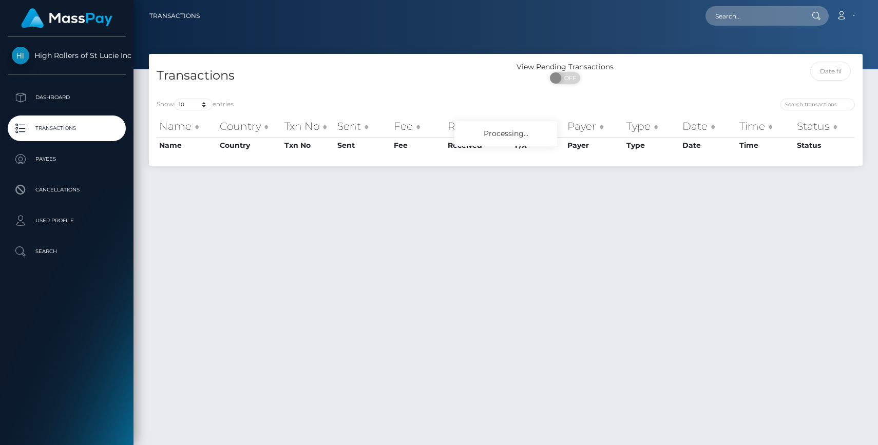  I want to click on a: Cancellations, so click(67, 190).